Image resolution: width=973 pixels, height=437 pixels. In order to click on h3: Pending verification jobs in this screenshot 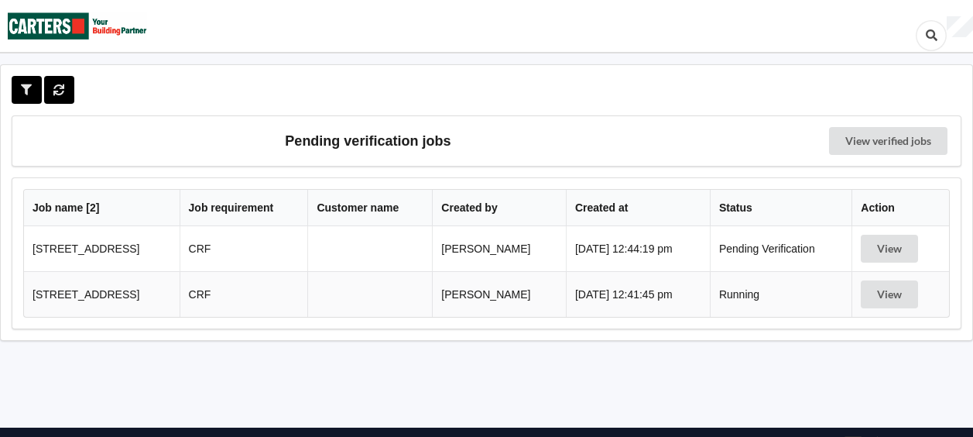, I will do `click(368, 141)`.